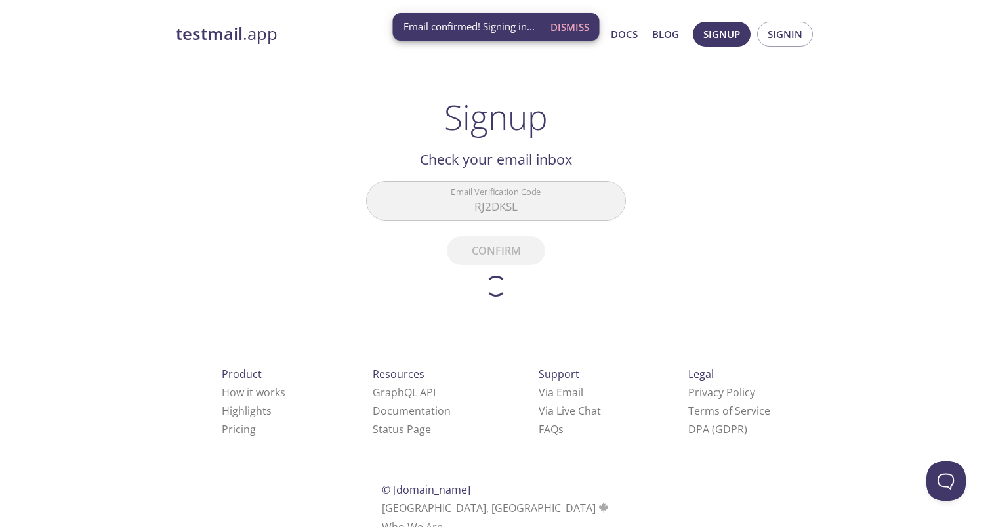  What do you see at coordinates (496, 159) in the screenshot?
I see `h2: Check your email inbox` at bounding box center [496, 159].